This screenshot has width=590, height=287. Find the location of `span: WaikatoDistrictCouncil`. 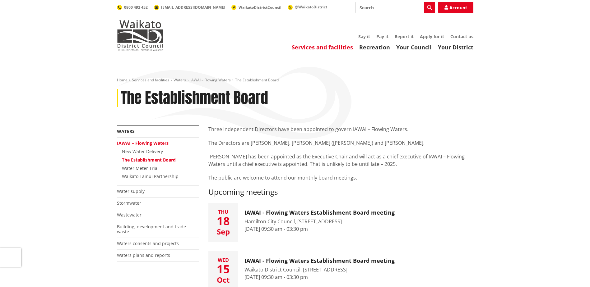

span: WaikatoDistrictCouncil is located at coordinates (260, 7).